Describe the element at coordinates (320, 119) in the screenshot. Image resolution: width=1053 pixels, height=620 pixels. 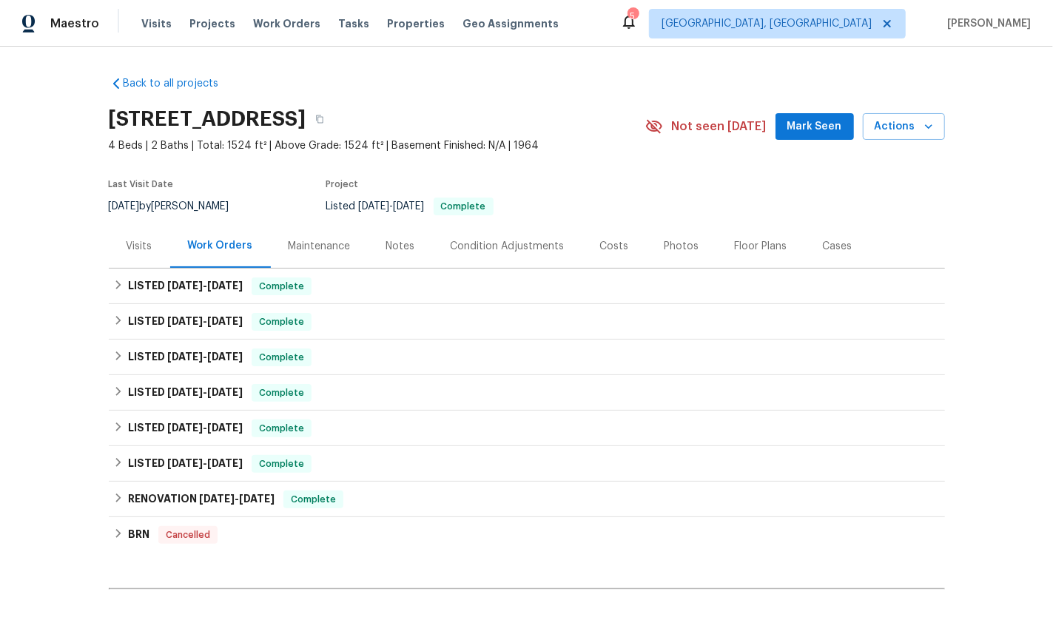
I see `button: Copy Address` at that location.